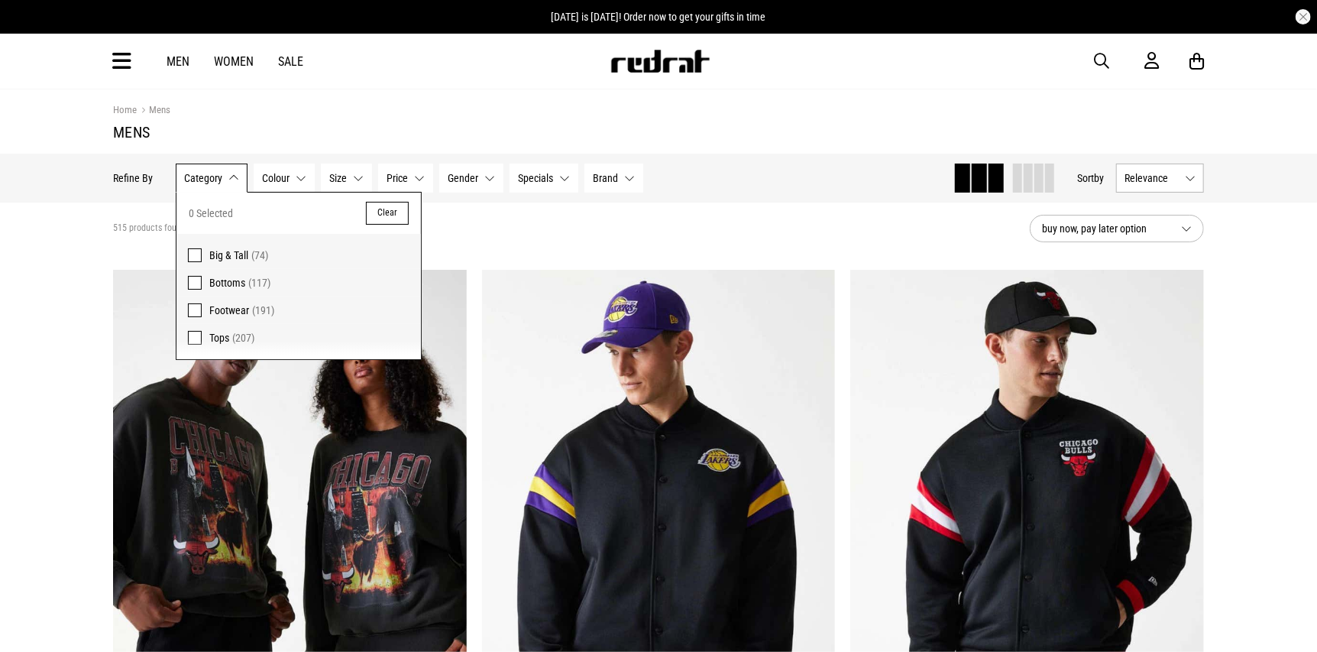  I want to click on img: Redrat logo, so click(660, 61).